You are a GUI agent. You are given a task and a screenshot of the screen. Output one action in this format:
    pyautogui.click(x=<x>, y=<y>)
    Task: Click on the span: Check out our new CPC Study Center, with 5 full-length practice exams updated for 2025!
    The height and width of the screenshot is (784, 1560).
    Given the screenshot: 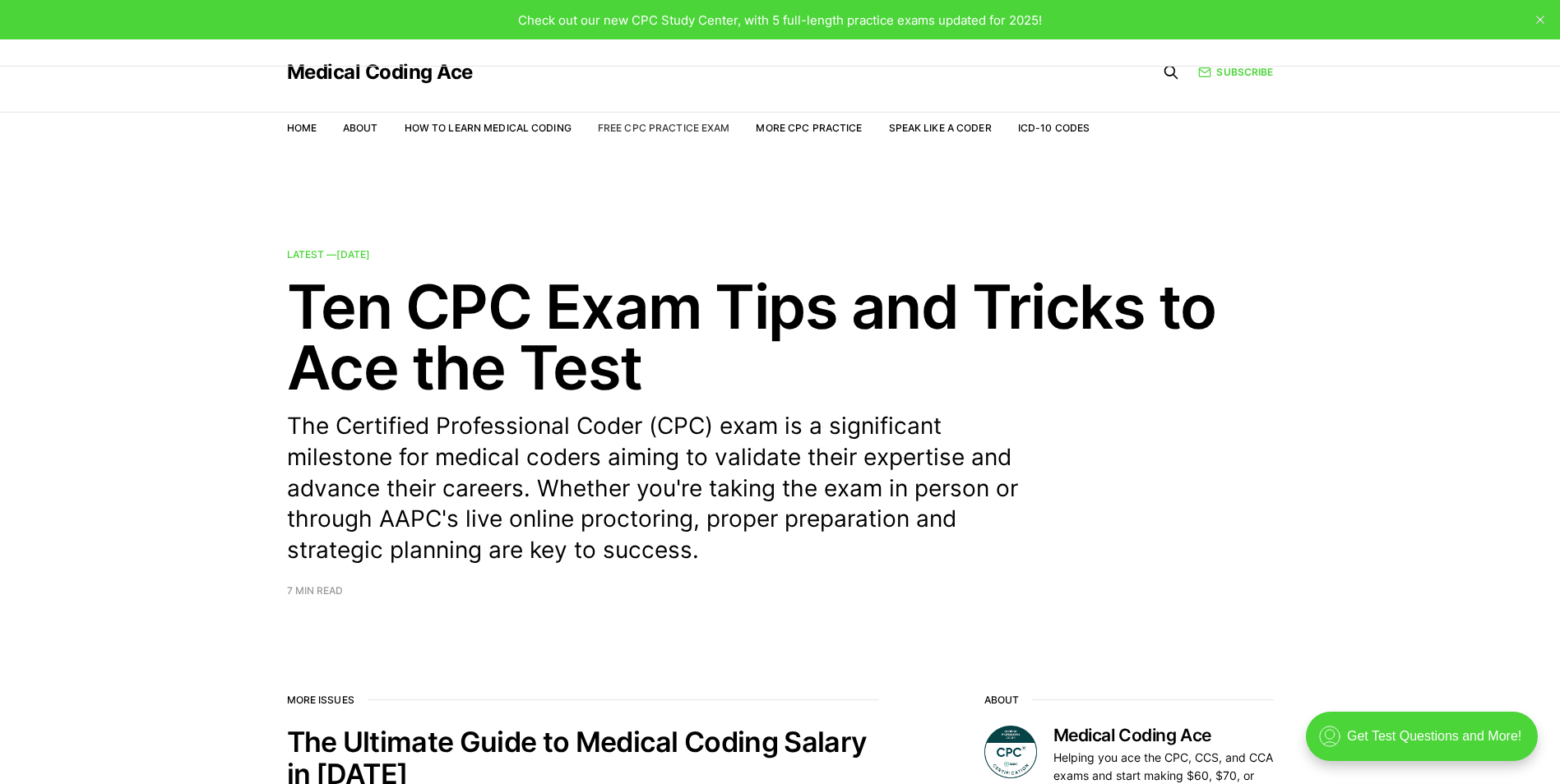 What is the action you would take?
    pyautogui.click(x=780, y=20)
    